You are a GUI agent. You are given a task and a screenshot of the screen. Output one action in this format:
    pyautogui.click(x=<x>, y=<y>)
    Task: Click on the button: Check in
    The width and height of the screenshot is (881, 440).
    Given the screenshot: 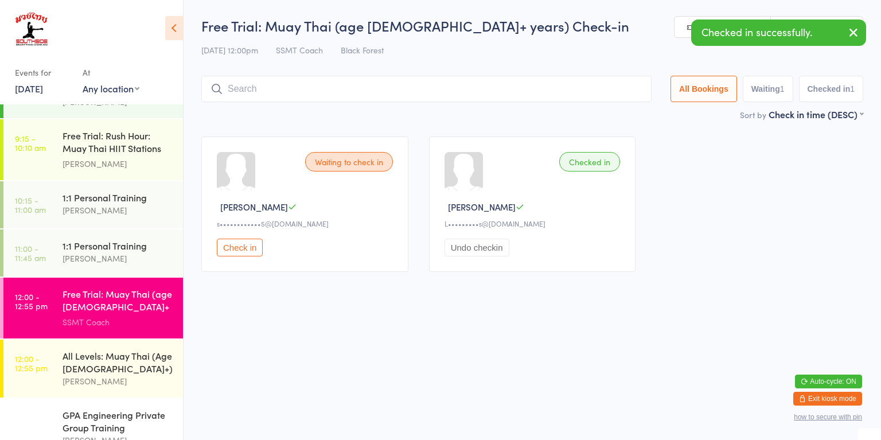 What is the action you would take?
    pyautogui.click(x=240, y=247)
    